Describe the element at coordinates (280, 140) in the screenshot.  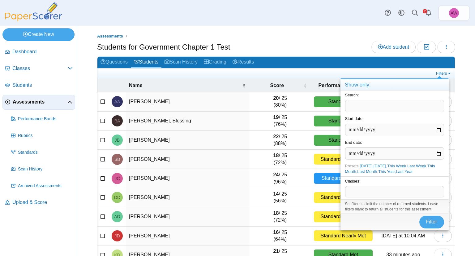
I see `td: / 25 (88%)` at that location.